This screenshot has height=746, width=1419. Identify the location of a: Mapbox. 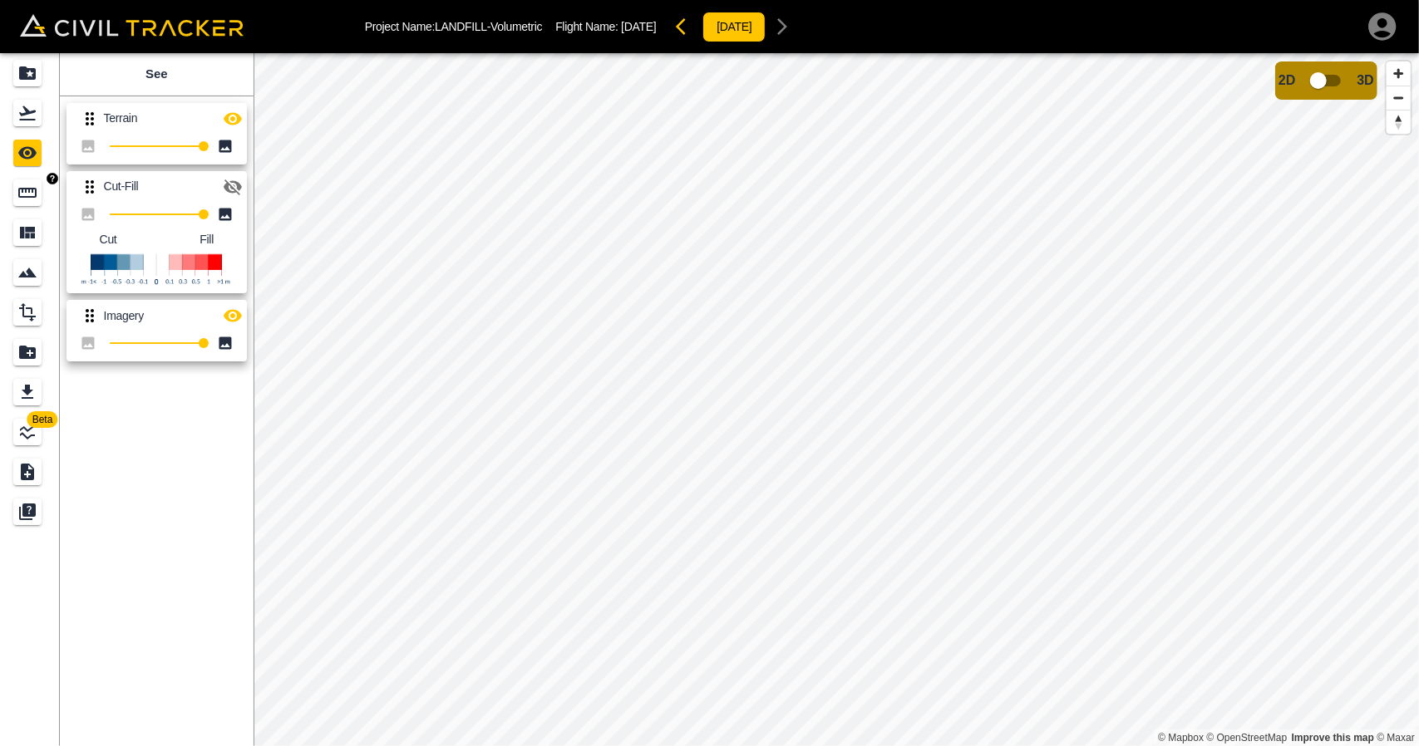
(1180, 738).